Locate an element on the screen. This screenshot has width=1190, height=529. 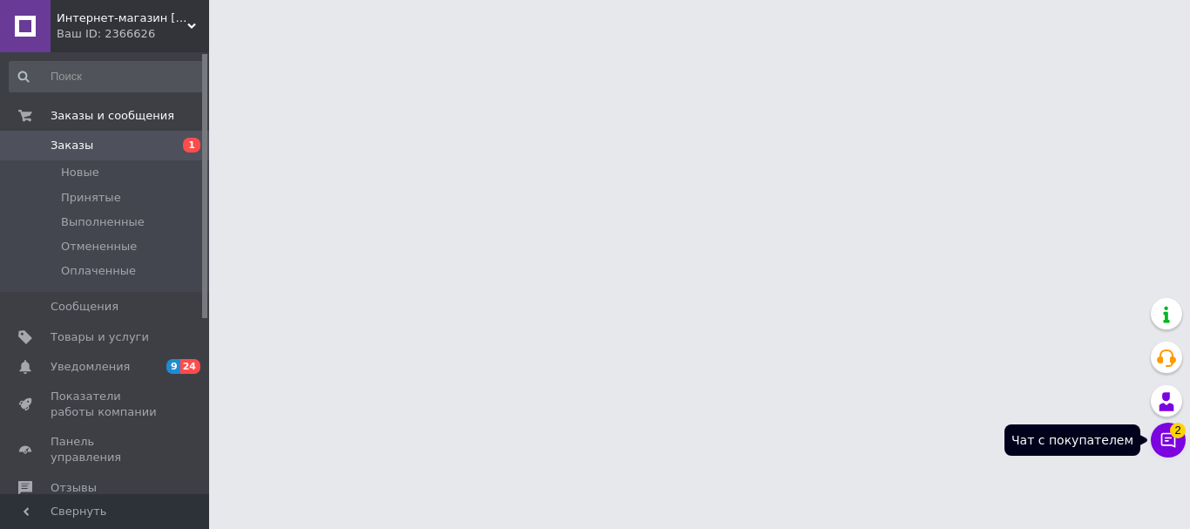
div: Ваш ID: 2366626 is located at coordinates (132, 34).